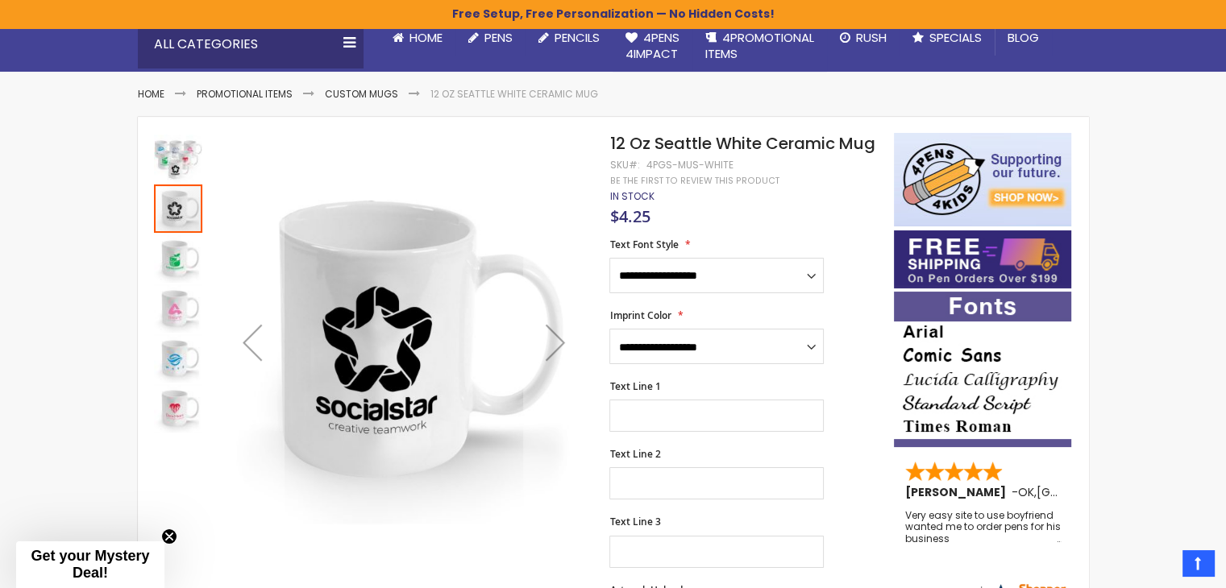 The width and height of the screenshot is (1226, 588). I want to click on span: $4.25, so click(630, 216).